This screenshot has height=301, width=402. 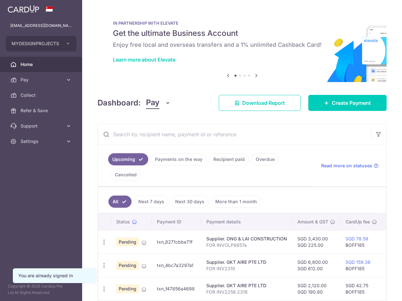 I want to click on a: SGD 78.59, so click(x=357, y=239).